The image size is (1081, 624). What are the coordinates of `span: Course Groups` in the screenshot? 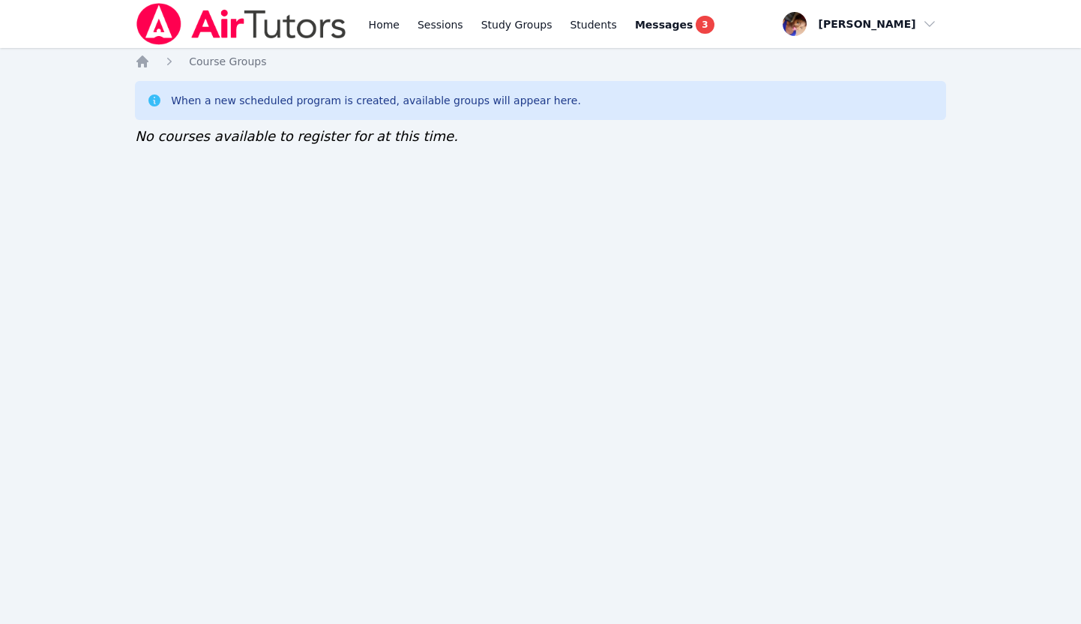 It's located at (227, 61).